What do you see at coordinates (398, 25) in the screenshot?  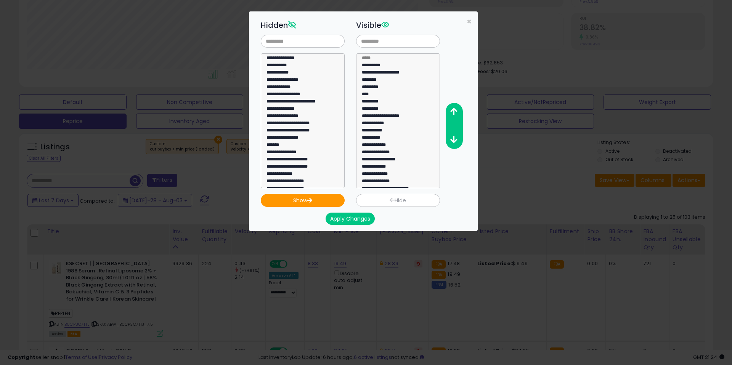 I see `h3: Visible` at bounding box center [398, 25].